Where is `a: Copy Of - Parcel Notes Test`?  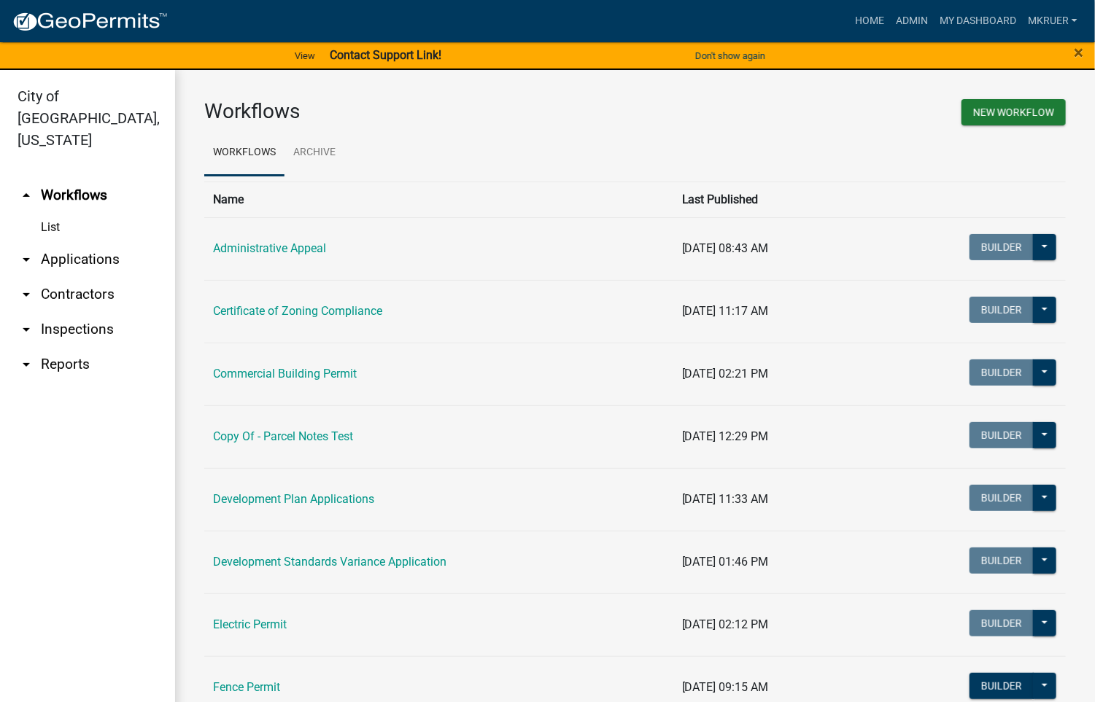 a: Copy Of - Parcel Notes Test is located at coordinates (283, 436).